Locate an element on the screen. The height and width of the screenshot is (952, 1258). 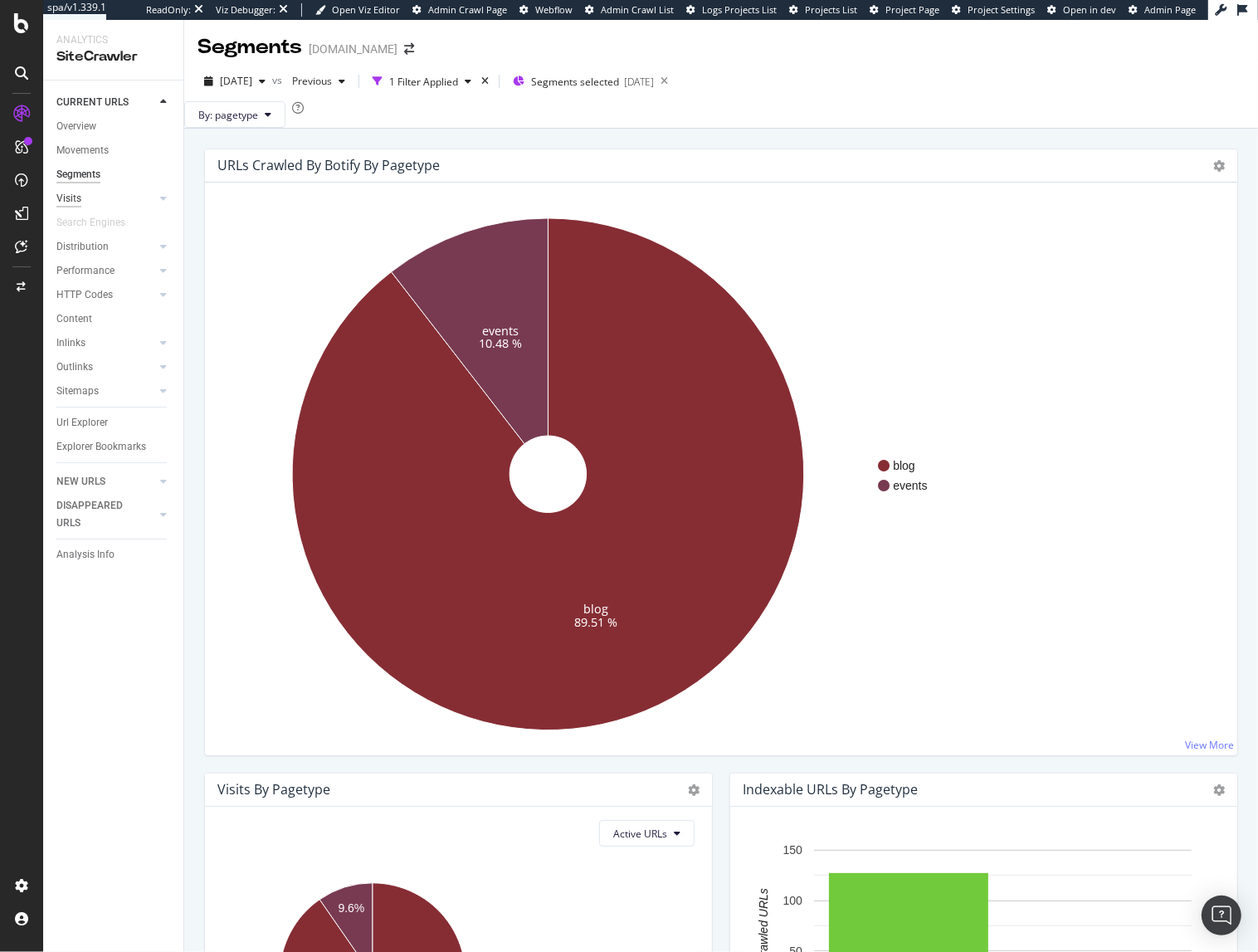
div: Url Explorer is located at coordinates (82, 423).